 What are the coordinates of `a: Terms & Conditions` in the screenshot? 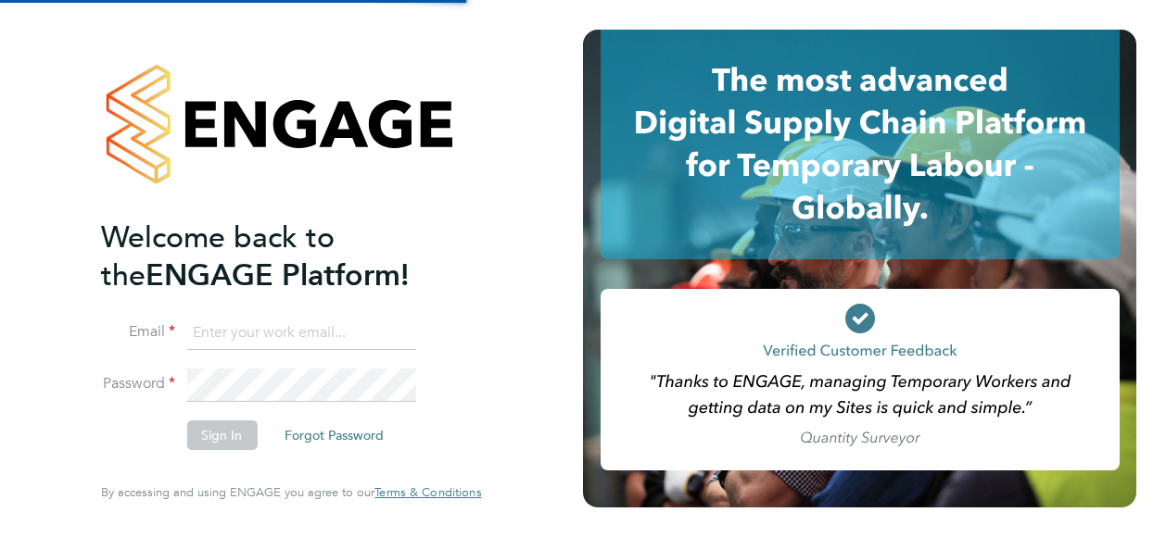 It's located at (427, 493).